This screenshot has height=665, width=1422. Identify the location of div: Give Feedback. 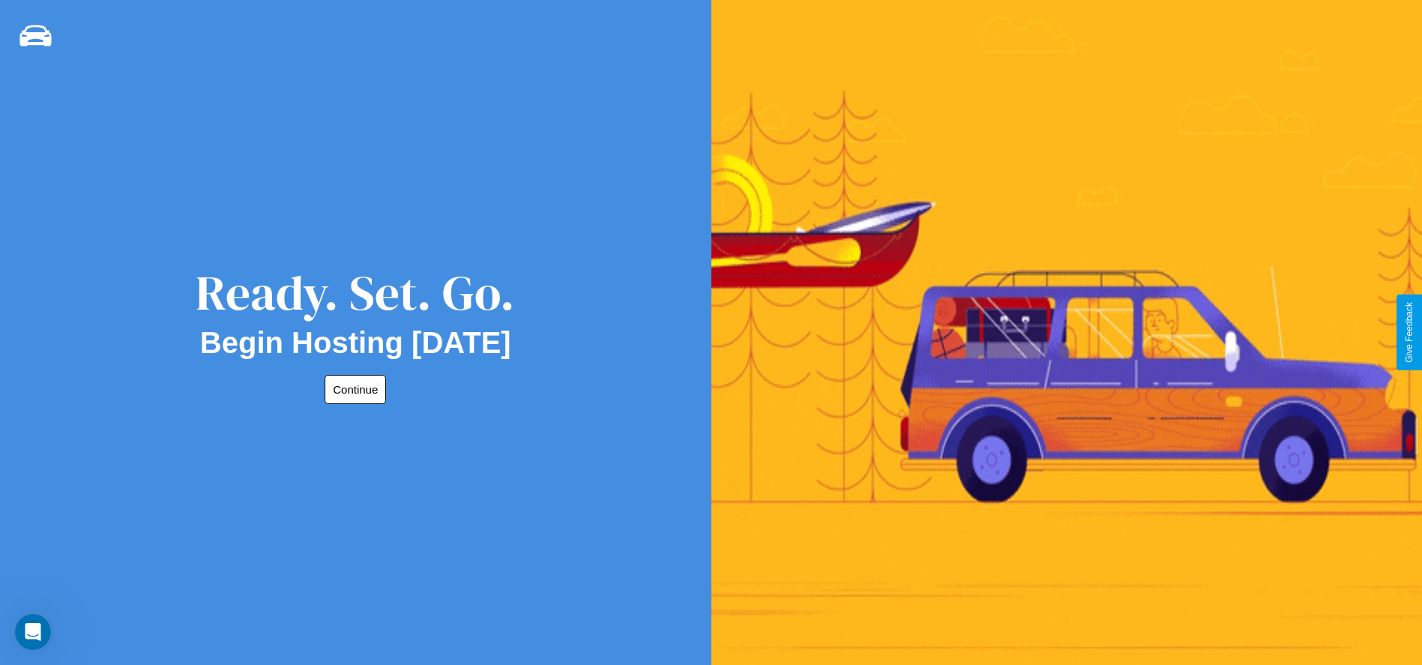
(1409, 332).